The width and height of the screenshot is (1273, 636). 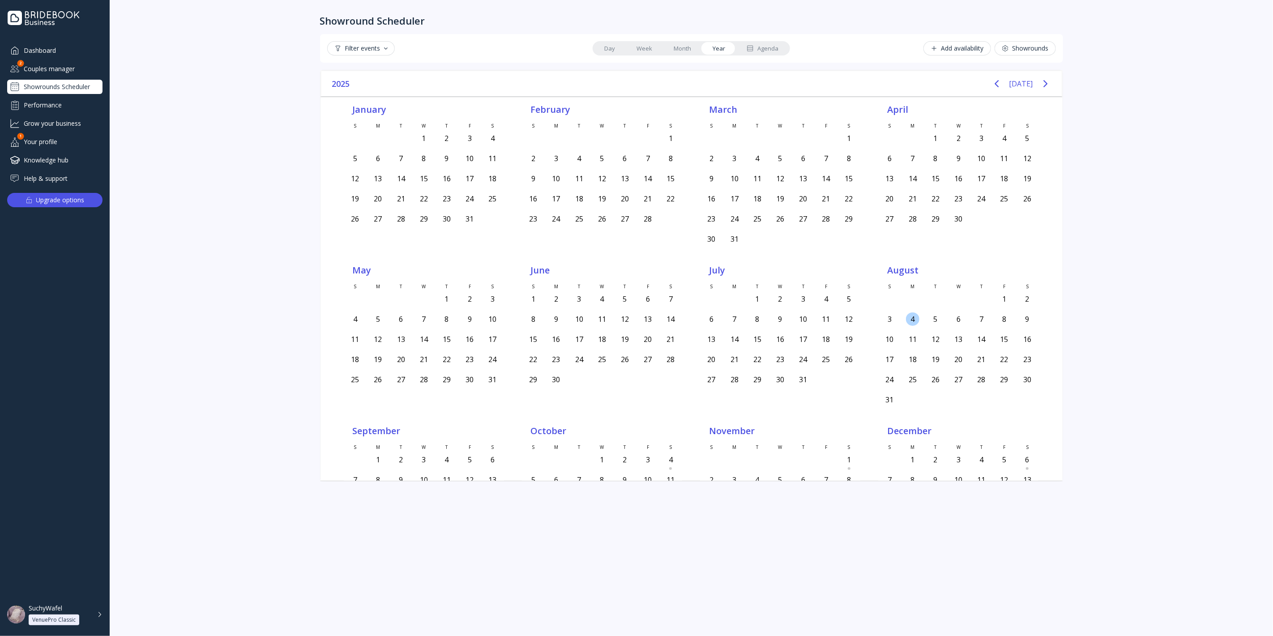 I want to click on div: Friday, August 15, 2025, so click(x=1004, y=339).